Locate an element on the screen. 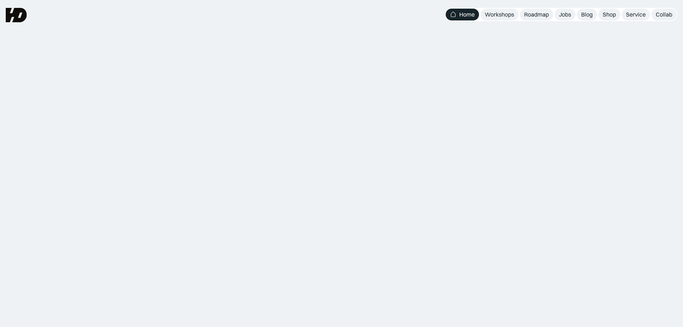 This screenshot has width=683, height=327. div: Collab is located at coordinates (664, 14).